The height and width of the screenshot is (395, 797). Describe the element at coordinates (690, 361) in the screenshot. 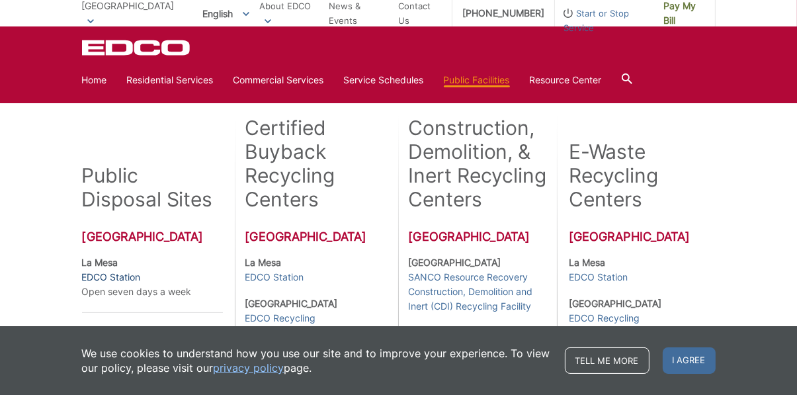

I see `span: I agree` at that location.